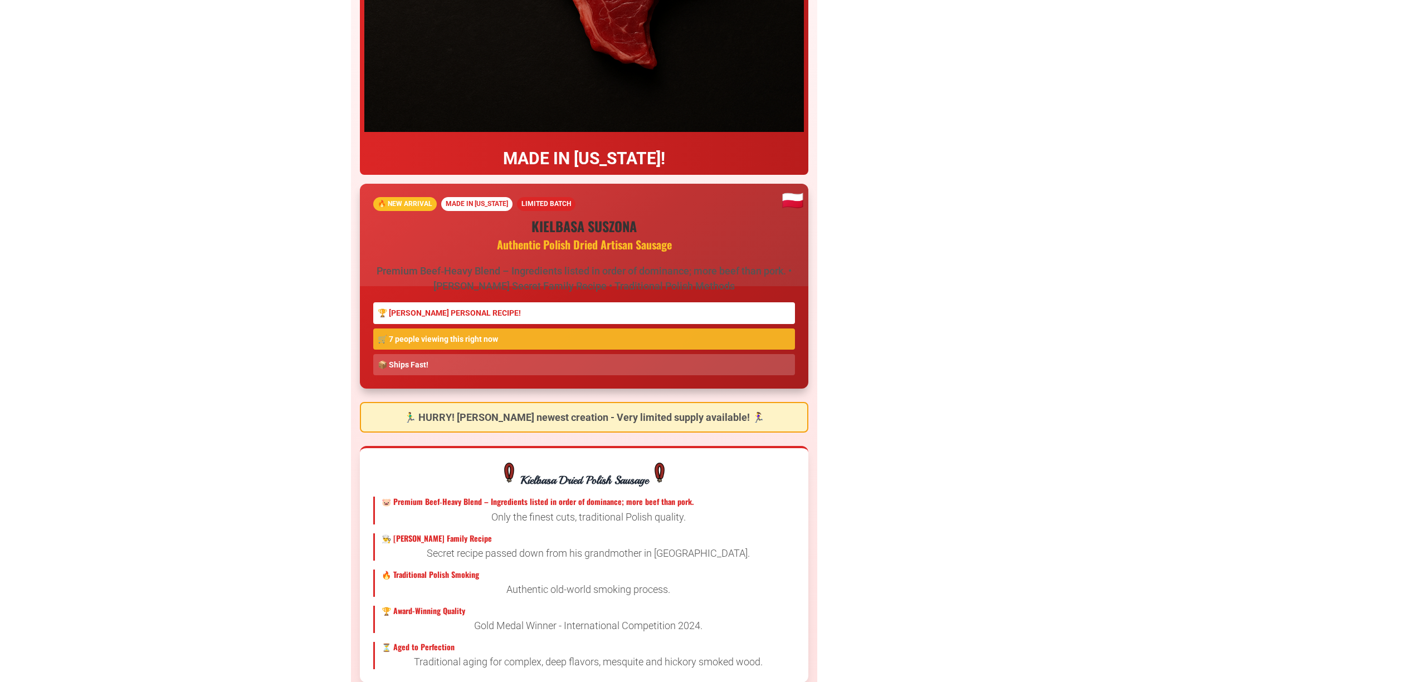 The image size is (1415, 682). What do you see at coordinates (584, 278) in the screenshot?
I see `p: Premium Beef‑Heavy Blend – Ingredients listed in order of dominance; more beef than pork. • [PERS...` at bounding box center [584, 278].